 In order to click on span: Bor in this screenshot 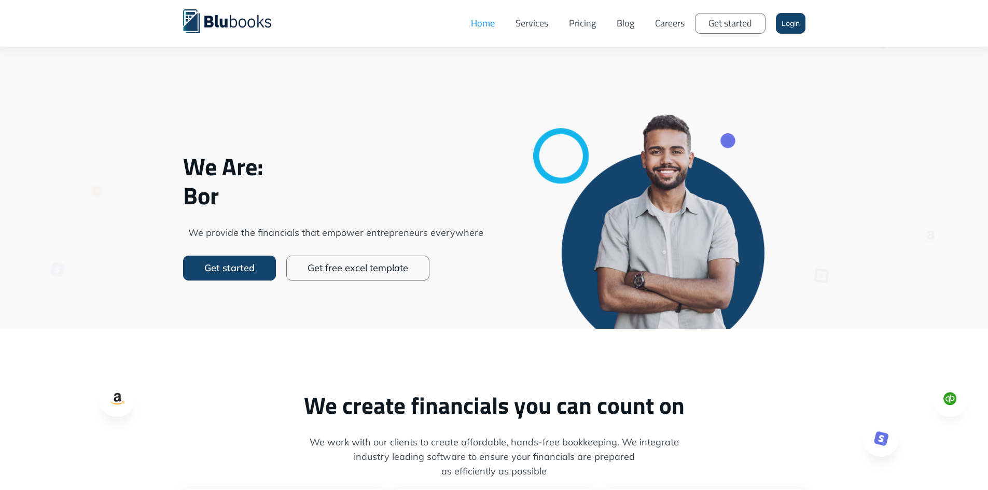, I will do `click(336, 196)`.